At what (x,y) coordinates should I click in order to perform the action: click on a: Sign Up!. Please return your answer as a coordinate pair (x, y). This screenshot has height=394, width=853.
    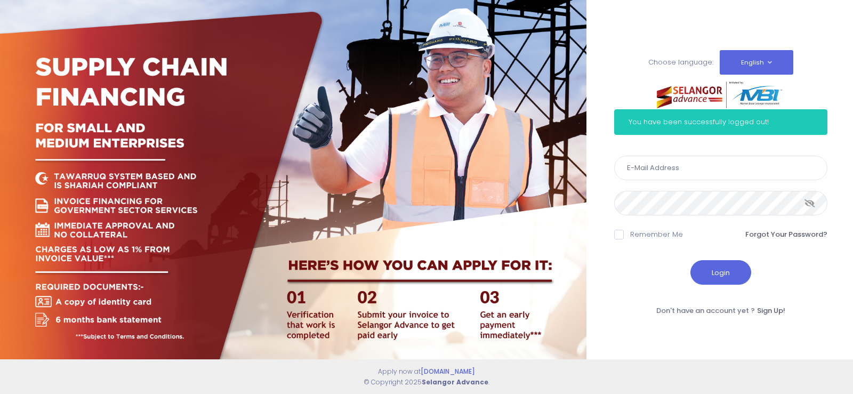
    Looking at the image, I should click on (771, 310).